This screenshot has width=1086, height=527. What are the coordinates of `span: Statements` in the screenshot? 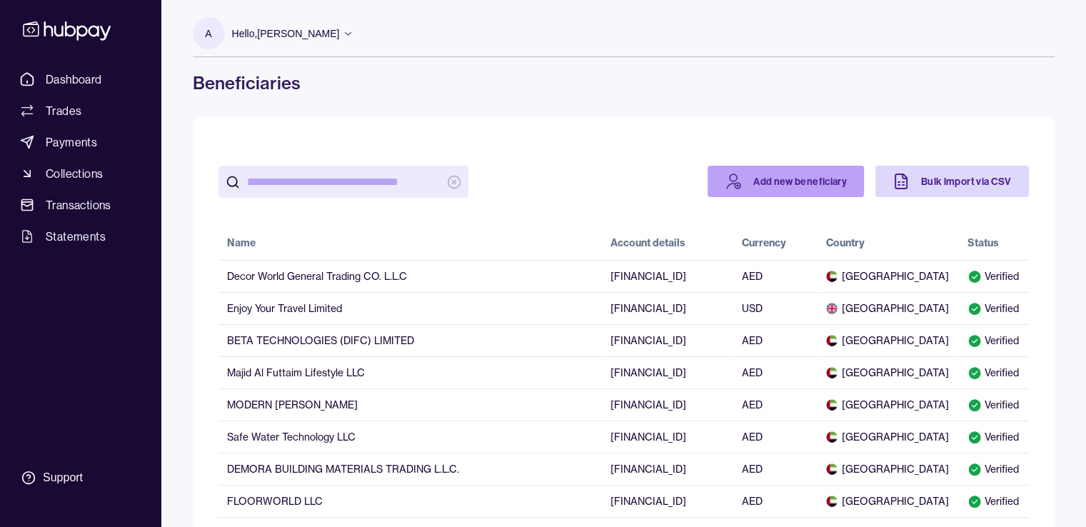 It's located at (76, 236).